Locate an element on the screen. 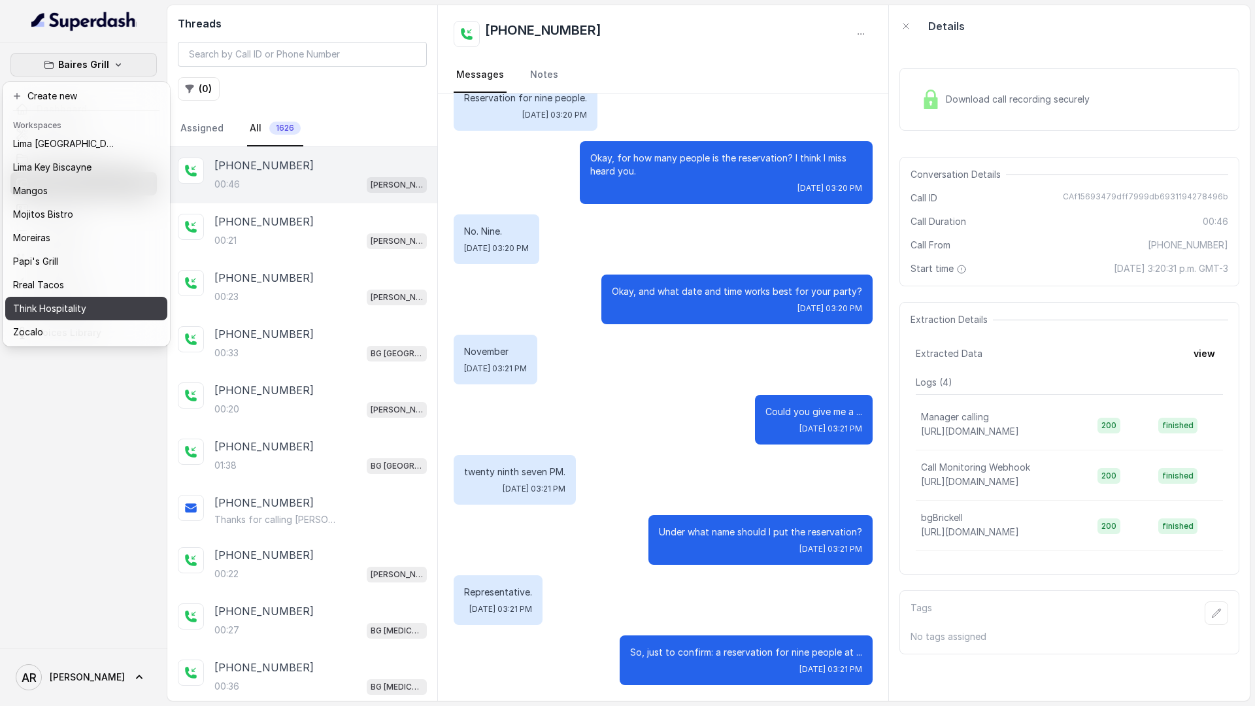 This screenshot has height=706, width=1255. p: Lima Key Biscayne is located at coordinates (52, 167).